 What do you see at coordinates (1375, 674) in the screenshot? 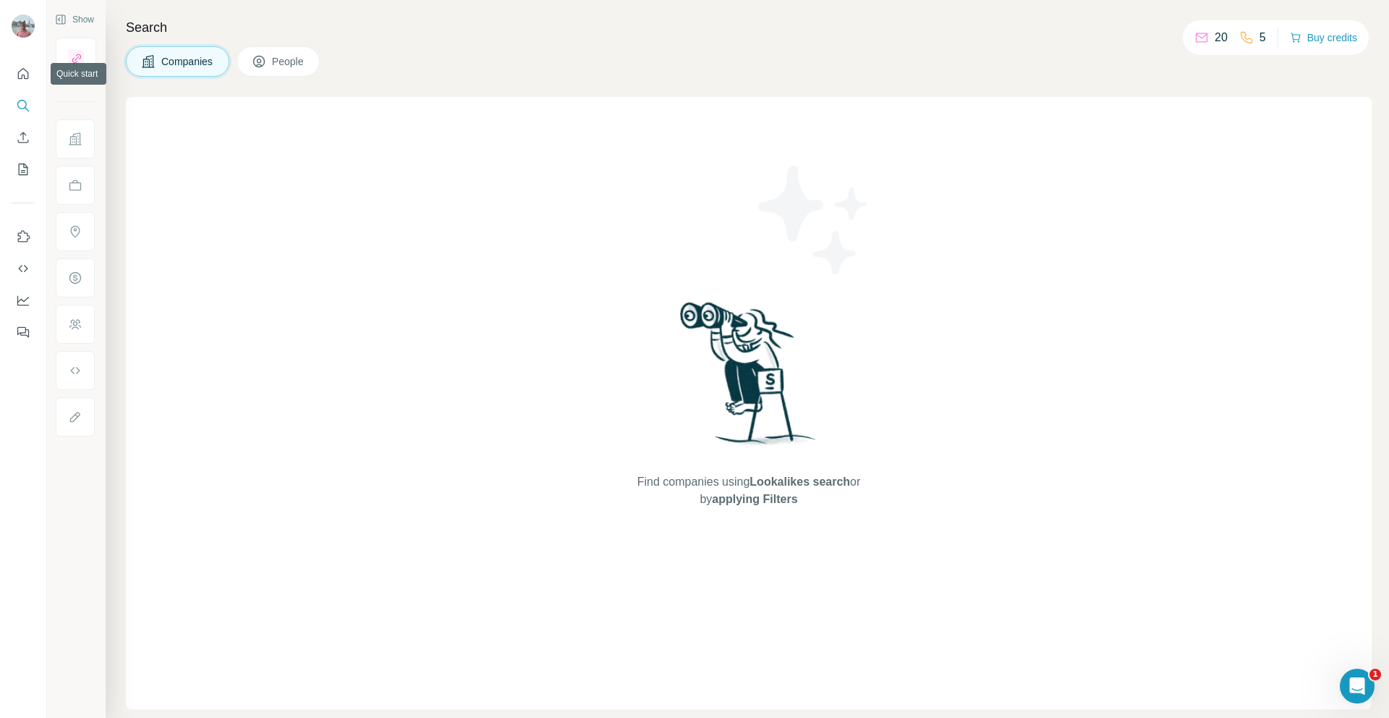
I see `span: 1` at bounding box center [1375, 674].